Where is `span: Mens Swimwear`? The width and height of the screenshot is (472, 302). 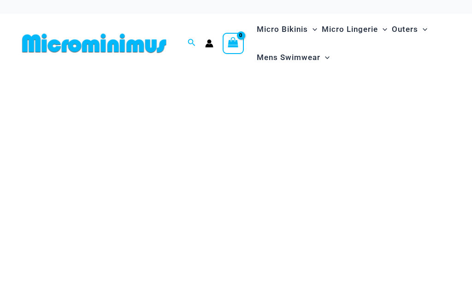
span: Mens Swimwear is located at coordinates (289, 57).